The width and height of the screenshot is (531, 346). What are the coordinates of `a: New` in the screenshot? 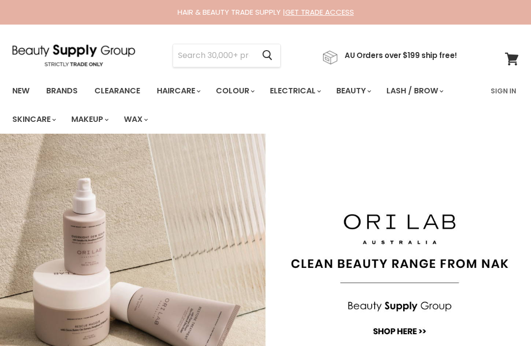 It's located at (21, 91).